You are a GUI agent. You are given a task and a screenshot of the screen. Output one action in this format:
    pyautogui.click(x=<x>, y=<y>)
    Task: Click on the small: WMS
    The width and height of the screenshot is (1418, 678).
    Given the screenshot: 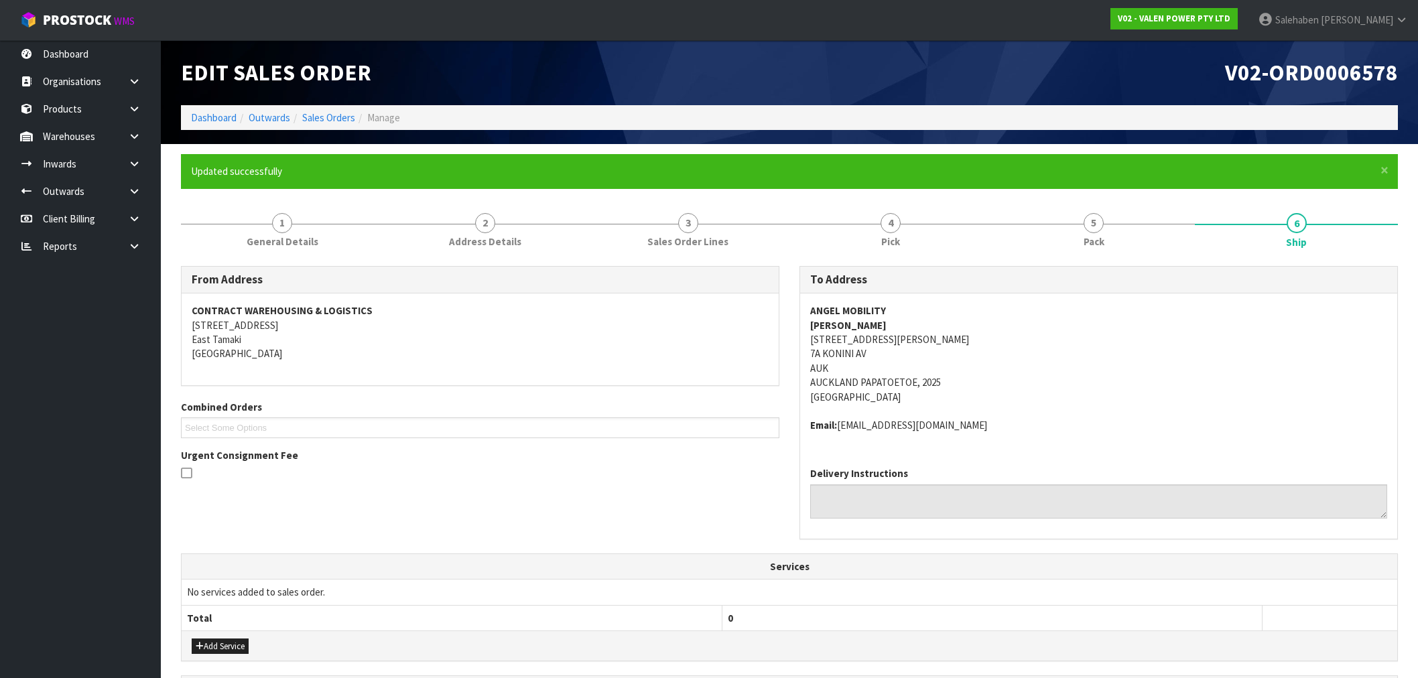 What is the action you would take?
    pyautogui.click(x=124, y=21)
    